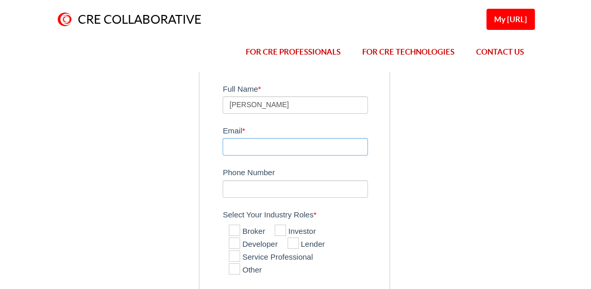 Image resolution: width=591 pixels, height=289 pixels. Describe the element at coordinates (295, 232) in the screenshot. I see `label: Investor` at that location.